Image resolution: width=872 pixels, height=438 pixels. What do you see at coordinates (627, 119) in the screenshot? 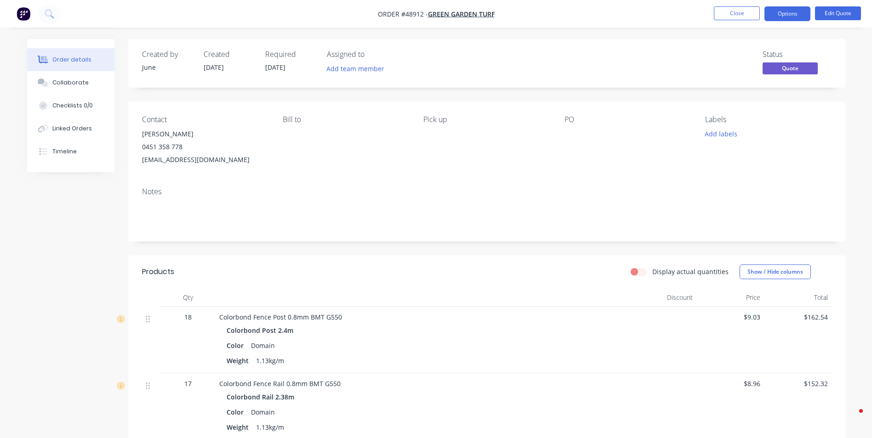
I see `div: PO` at bounding box center [627, 119].